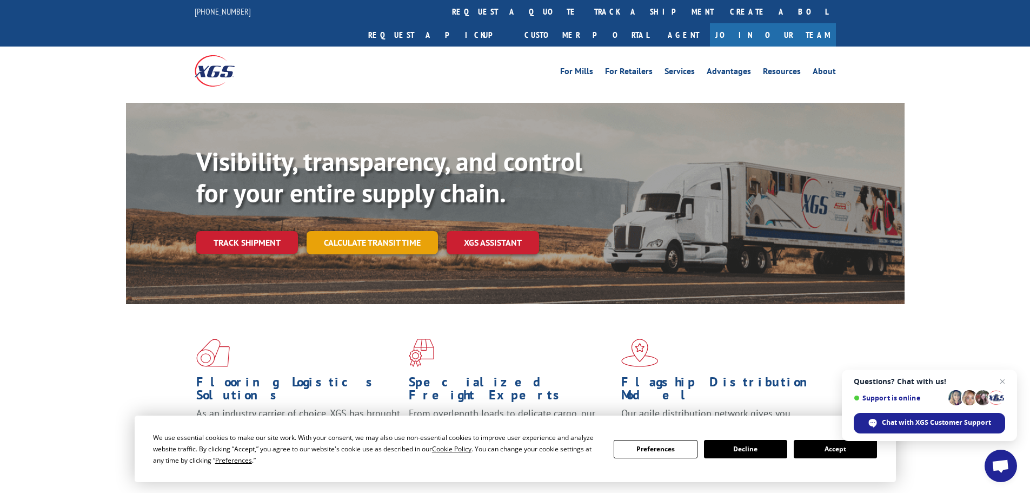  I want to click on span: As an industry carrier of choice, XGS has brought innovation and dedication to flooring logistics..., so click(298, 426).